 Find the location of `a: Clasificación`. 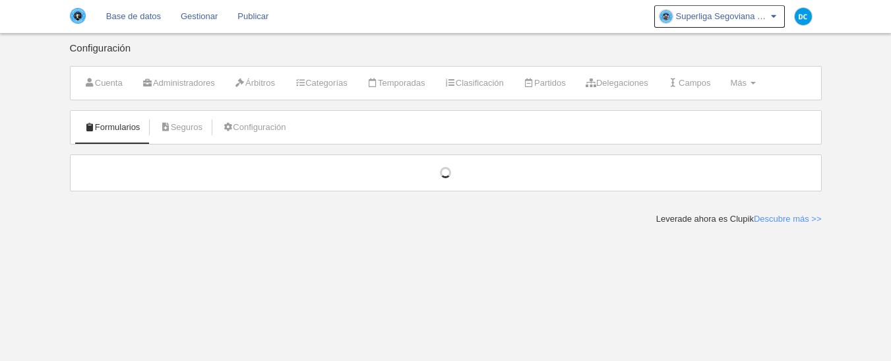

a: Clasificación is located at coordinates (474, 83).